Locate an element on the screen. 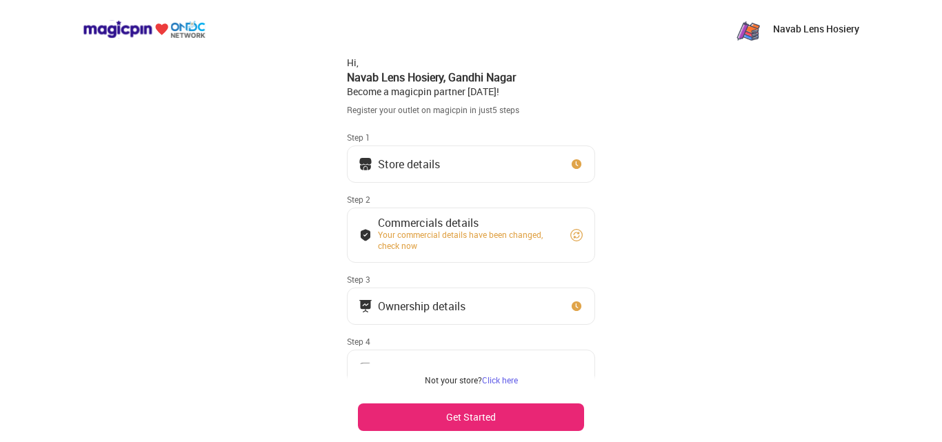 Image resolution: width=942 pixels, height=442 pixels. img: commercials_icon.983f7837.svg is located at coordinates (365, 306).